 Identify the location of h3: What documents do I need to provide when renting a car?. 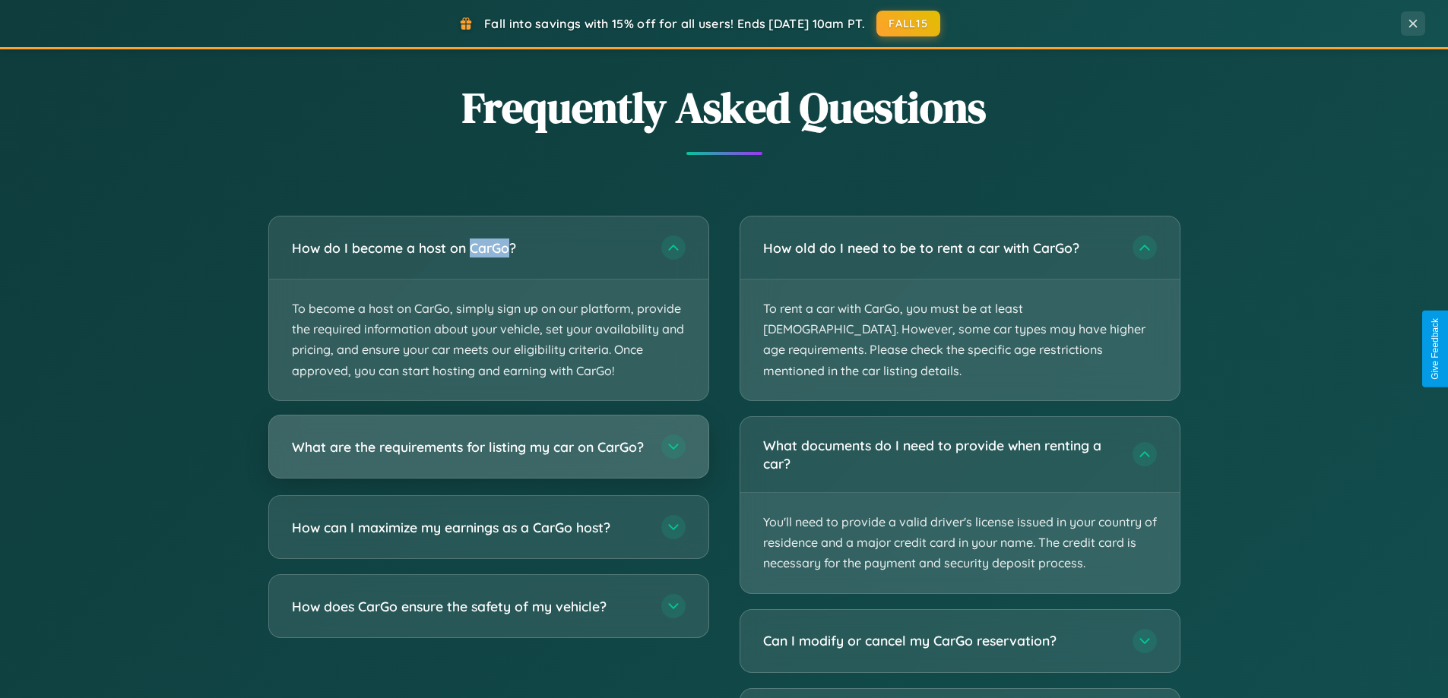
(940, 454).